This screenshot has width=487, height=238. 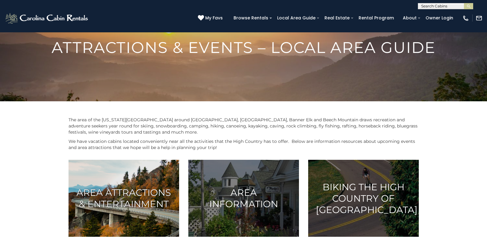 I want to click on p: We have vacation cabins located conveniently near all the activities that the High Country has to..., so click(x=244, y=144).